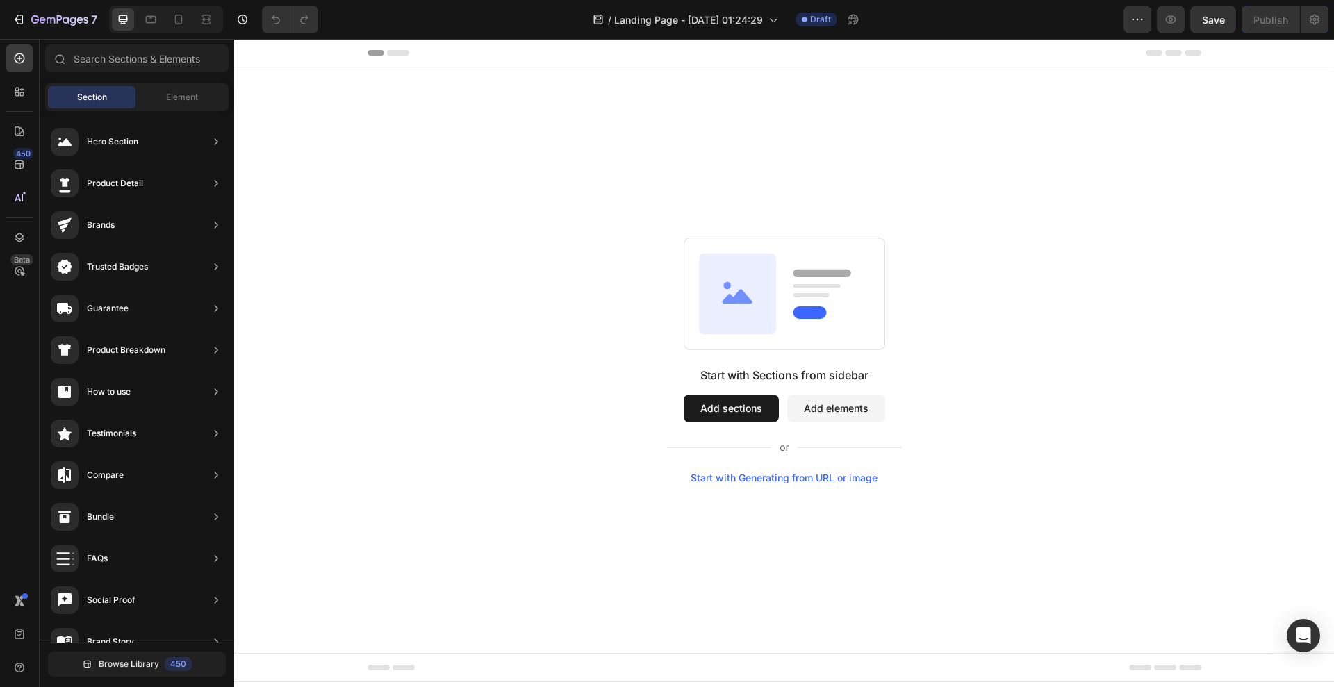  What do you see at coordinates (108, 308) in the screenshot?
I see `div: Guarantee` at bounding box center [108, 308].